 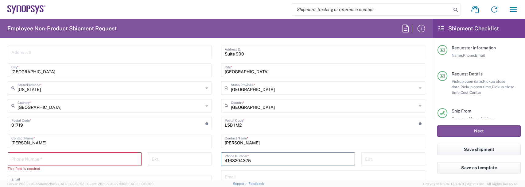 What do you see at coordinates (120, 184) in the screenshot?
I see `span: Client: 2025.18.0-27d3021` at bounding box center [120, 184].